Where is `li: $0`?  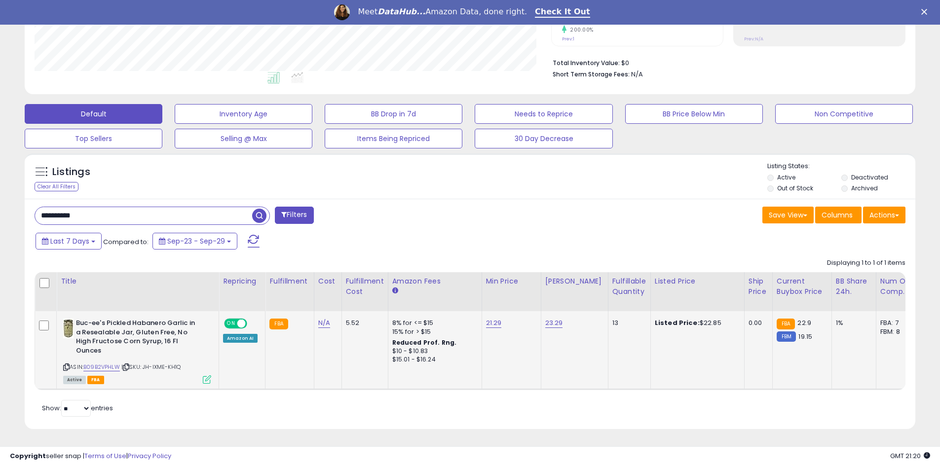
li: $0 is located at coordinates (725, 62).